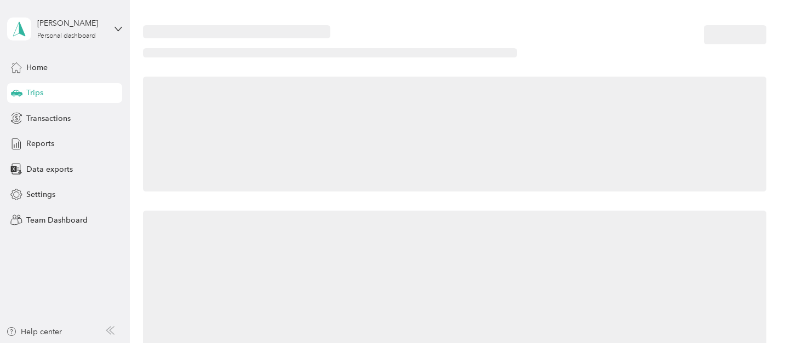 The image size is (785, 343). Describe the element at coordinates (66, 36) in the screenshot. I see `div: Personal dashboard` at that location.